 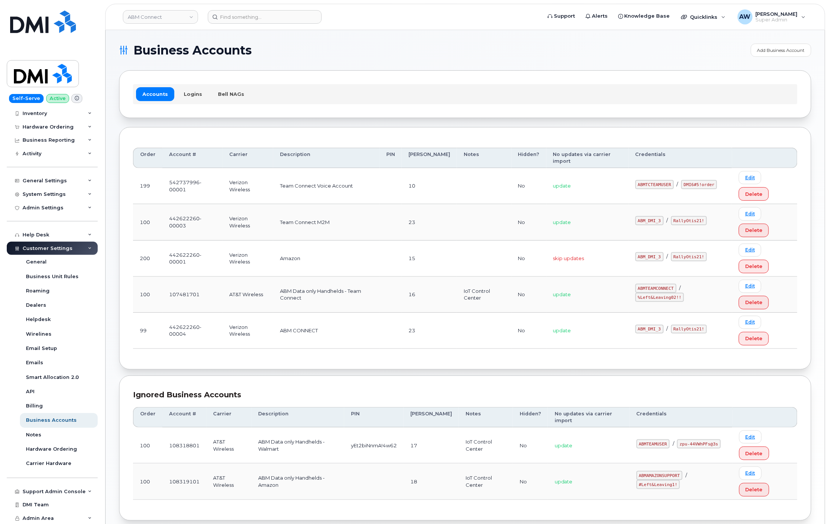 I want to click on td: yEt2biNnmA!4w62, so click(x=374, y=445).